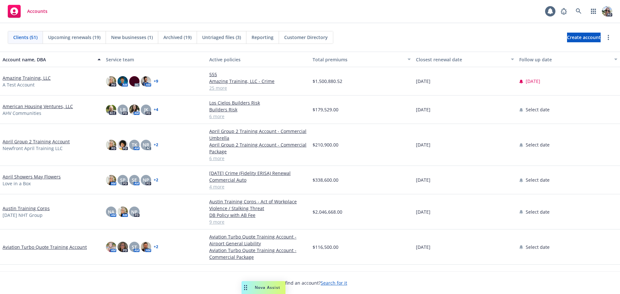  Describe the element at coordinates (258, 205) in the screenshot. I see `a: Austin Training Corps - Act of Workplace Violence / Stalking Threat` at that location.